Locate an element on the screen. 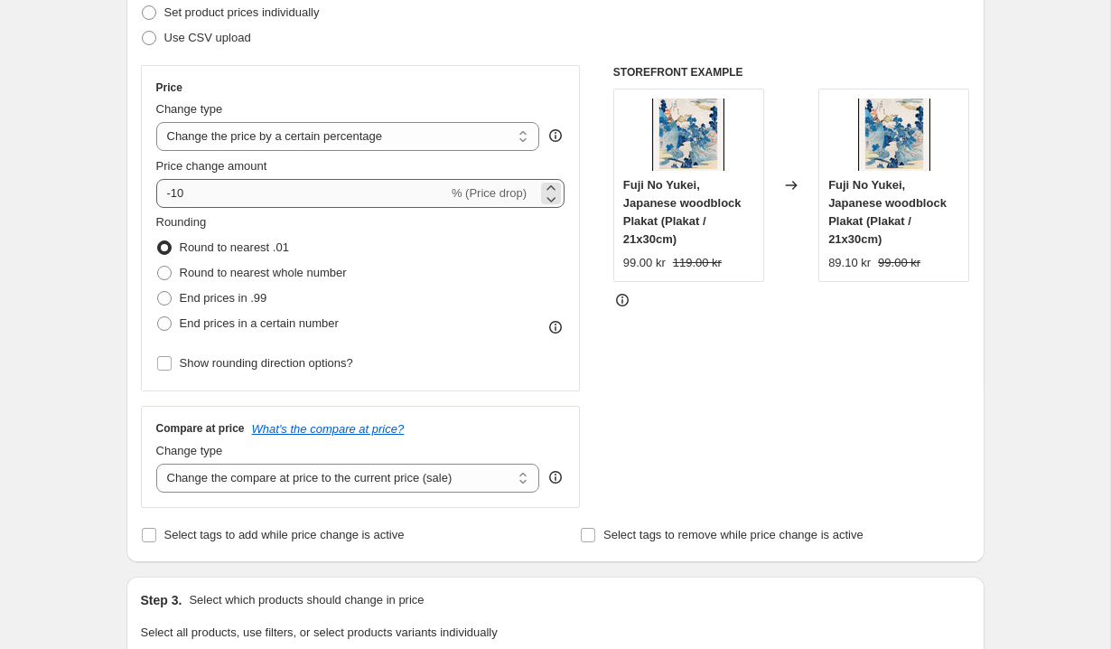 The image size is (1111, 649). span: Rounding is located at coordinates (182, 221).